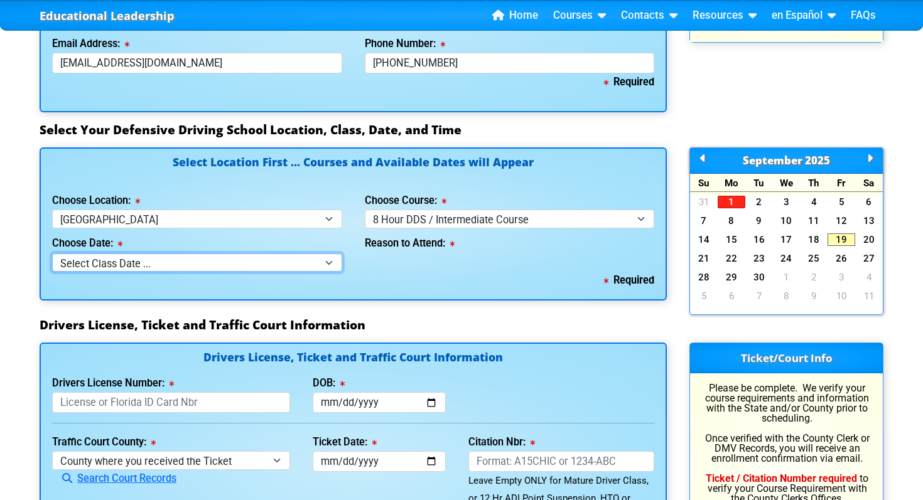 The width and height of the screenshot is (923, 500). What do you see at coordinates (704, 259) in the screenshot?
I see `a: 21` at bounding box center [704, 259].